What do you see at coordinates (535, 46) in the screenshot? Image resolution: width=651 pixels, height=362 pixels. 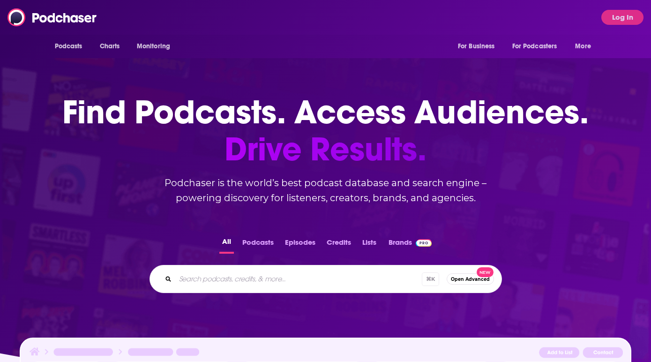 I see `span: For Podcasters` at bounding box center [535, 46].